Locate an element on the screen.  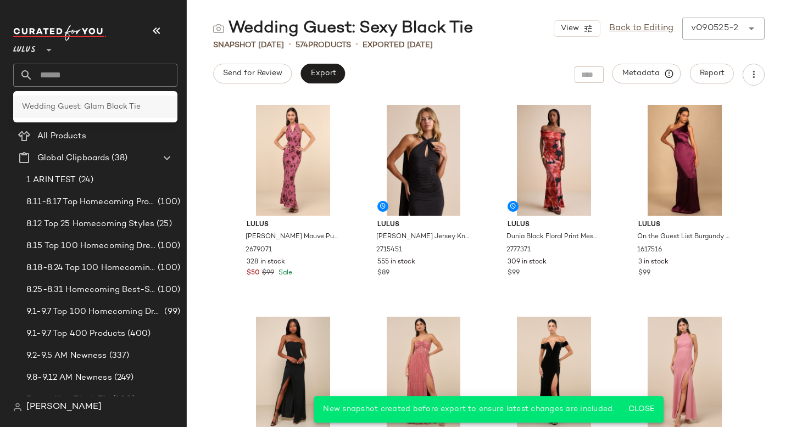
div: Products is located at coordinates (323, 45).